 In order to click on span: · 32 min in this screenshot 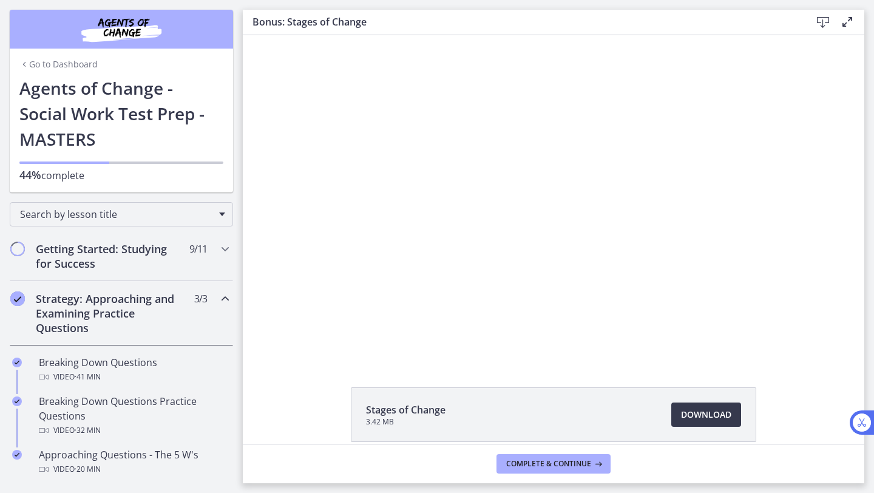, I will do `click(87, 431)`.